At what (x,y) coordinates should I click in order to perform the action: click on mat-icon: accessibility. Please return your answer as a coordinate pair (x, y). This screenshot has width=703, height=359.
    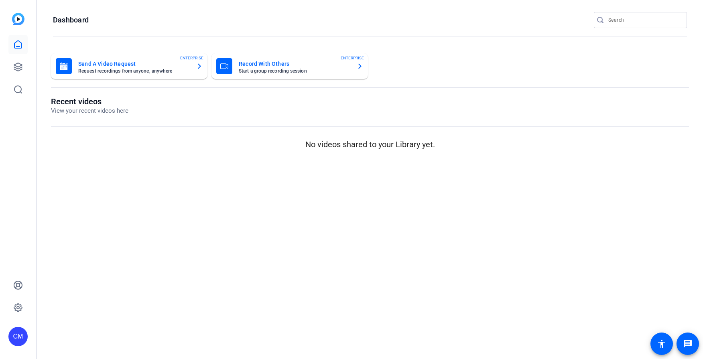
    Looking at the image, I should click on (662, 344).